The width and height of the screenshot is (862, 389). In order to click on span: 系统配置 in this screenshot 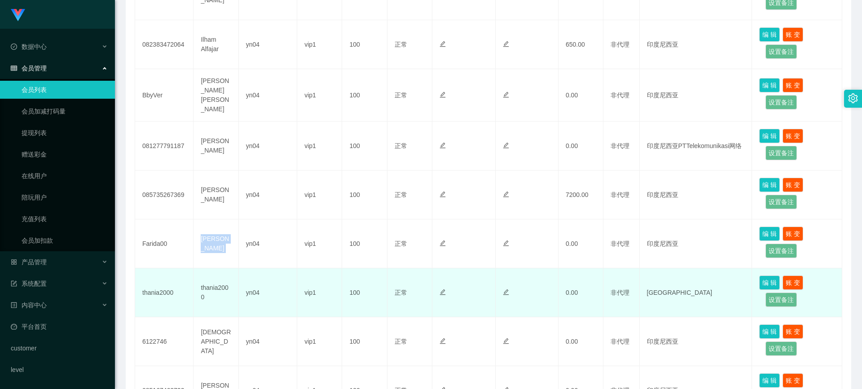, I will do `click(29, 284)`.